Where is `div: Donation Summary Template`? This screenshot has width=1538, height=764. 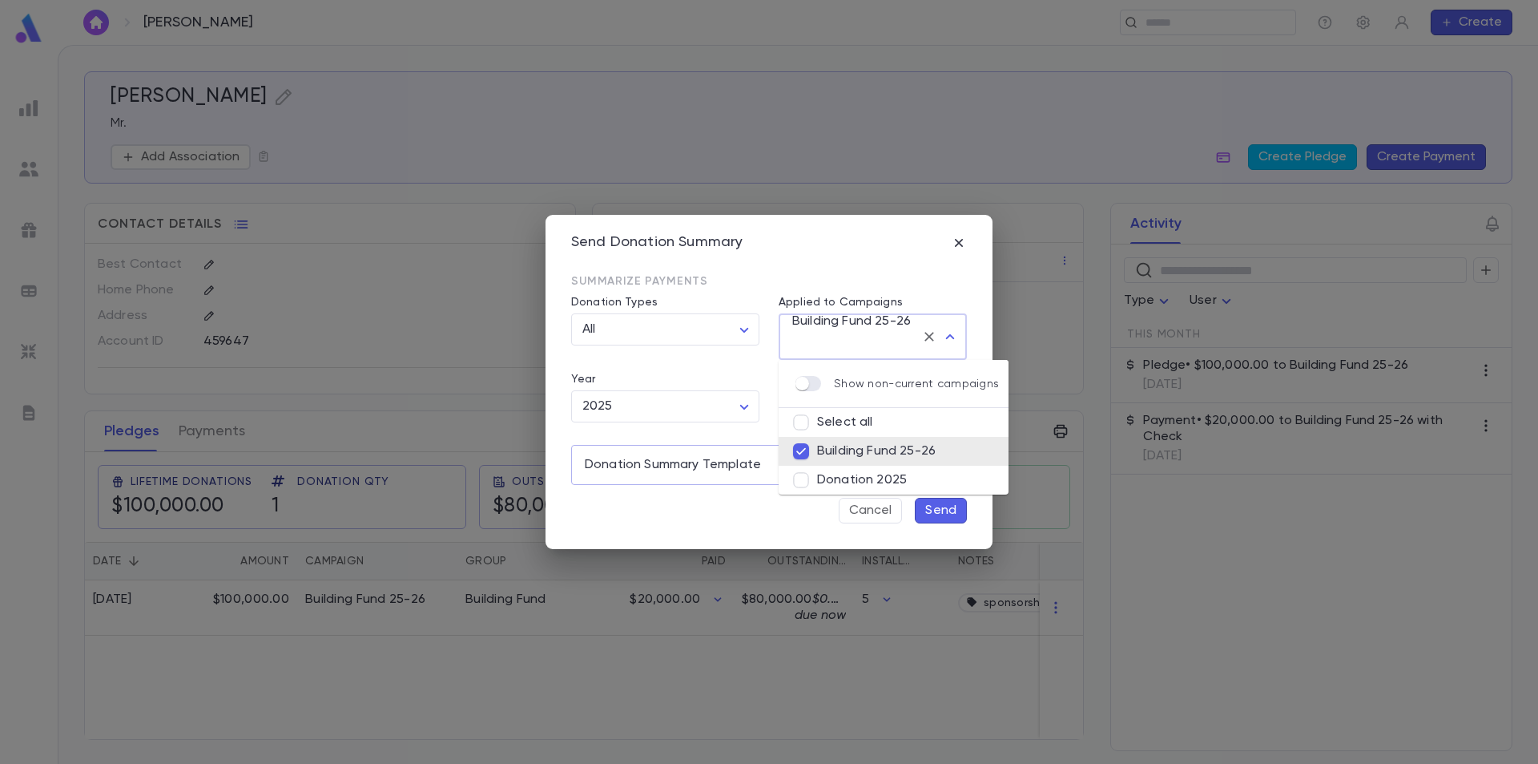 div: Donation Summary Template is located at coordinates (769, 465).